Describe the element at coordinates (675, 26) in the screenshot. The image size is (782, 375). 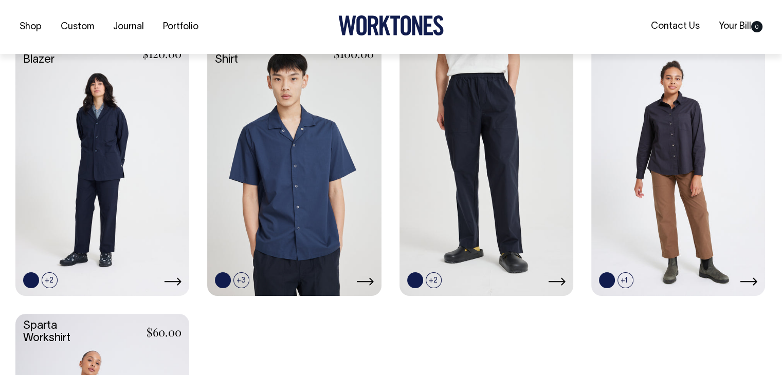
I see `a: Contact Us` at that location.